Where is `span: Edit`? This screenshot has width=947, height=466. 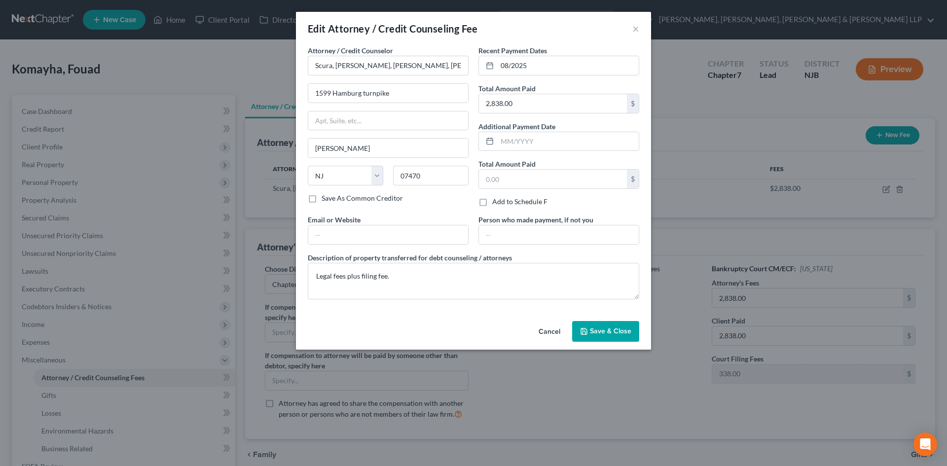 span: Edit is located at coordinates (317, 29).